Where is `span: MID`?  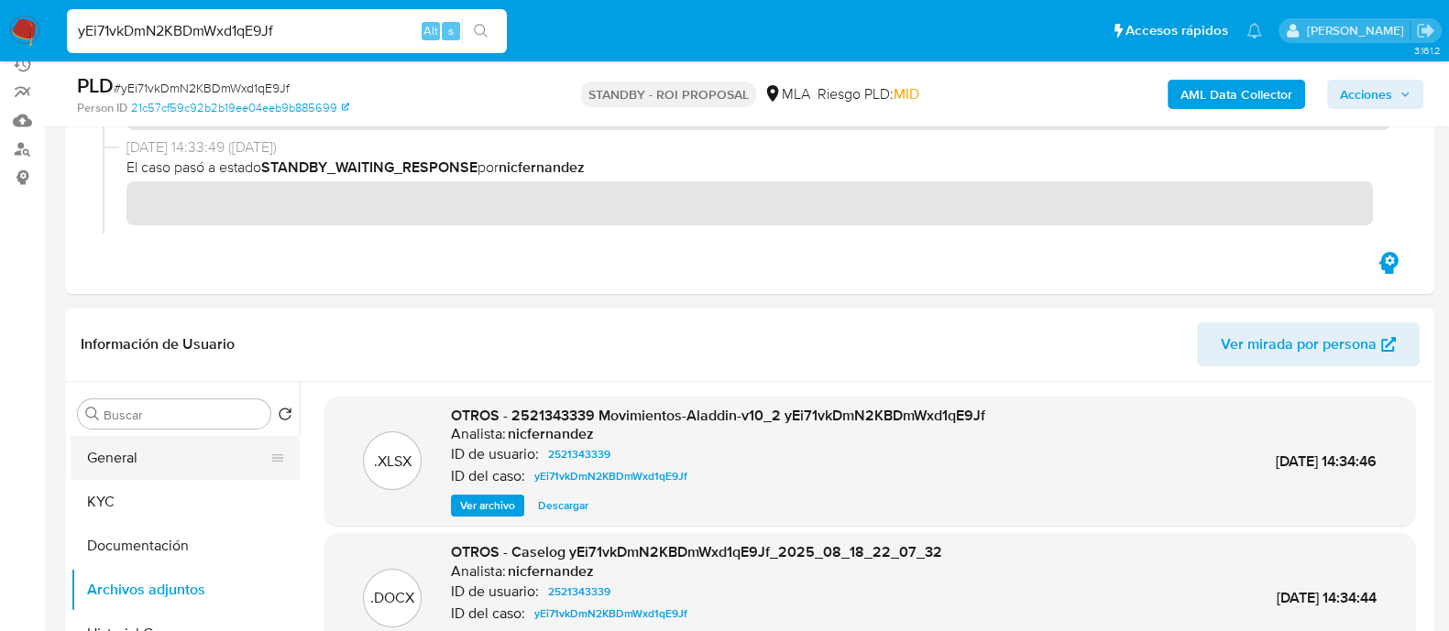
span: MID is located at coordinates (906, 93).